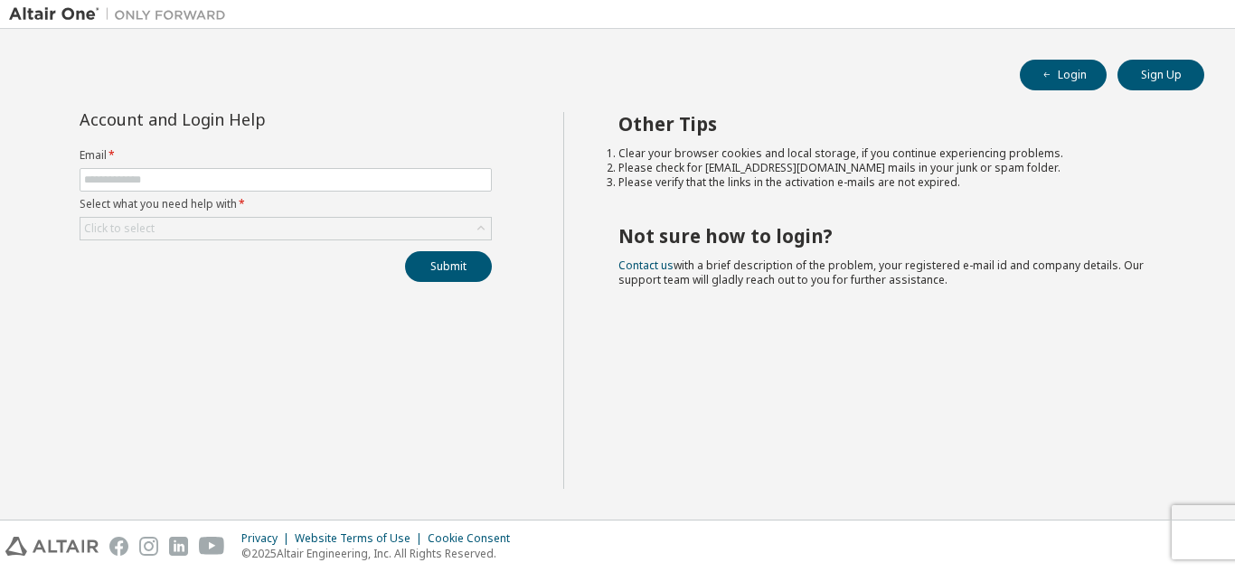 This screenshot has height=572, width=1235. What do you see at coordinates (448, 267) in the screenshot?
I see `button: Submit` at bounding box center [448, 267].